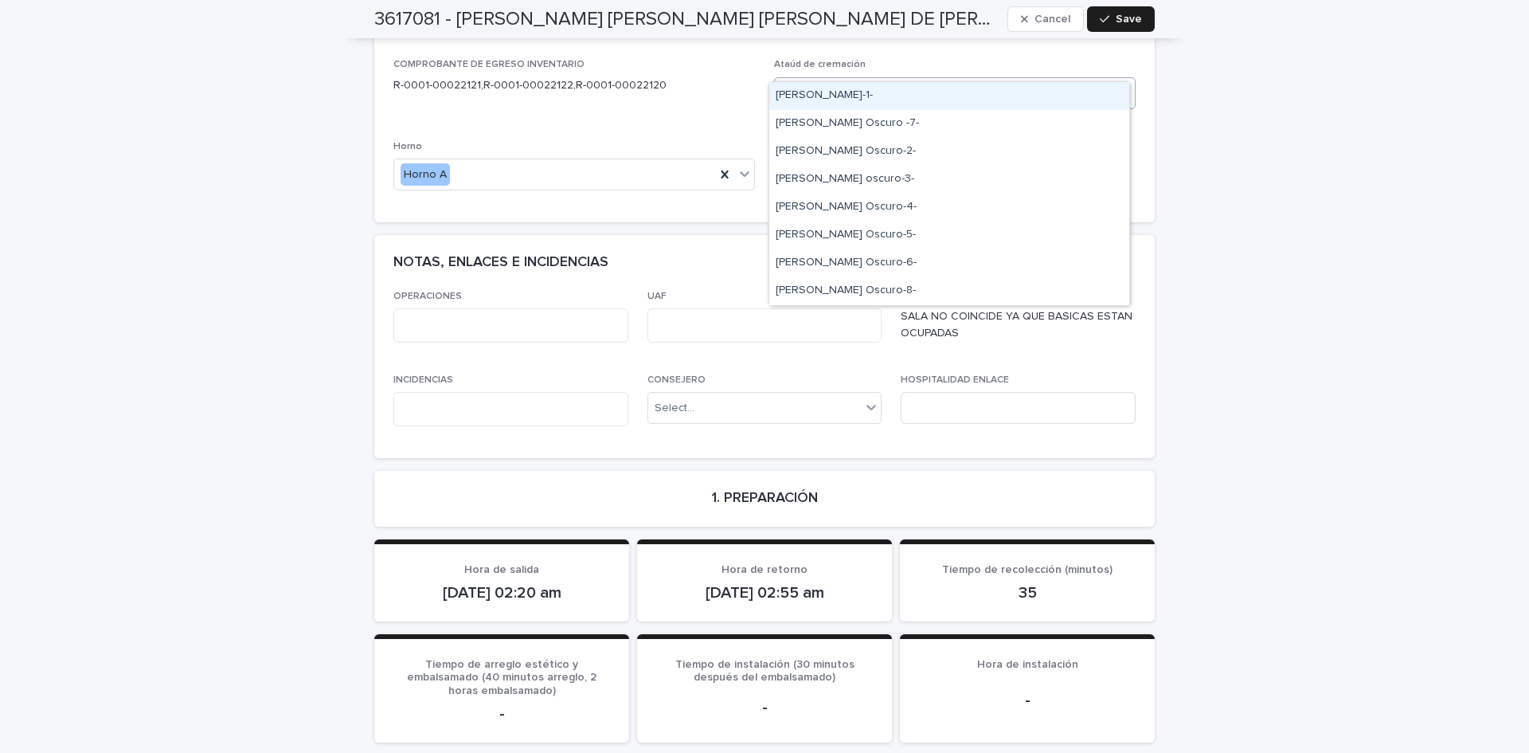 This screenshot has height=753, width=1529. What do you see at coordinates (1027, 593) in the screenshot?
I see `p: 35` at bounding box center [1027, 593].